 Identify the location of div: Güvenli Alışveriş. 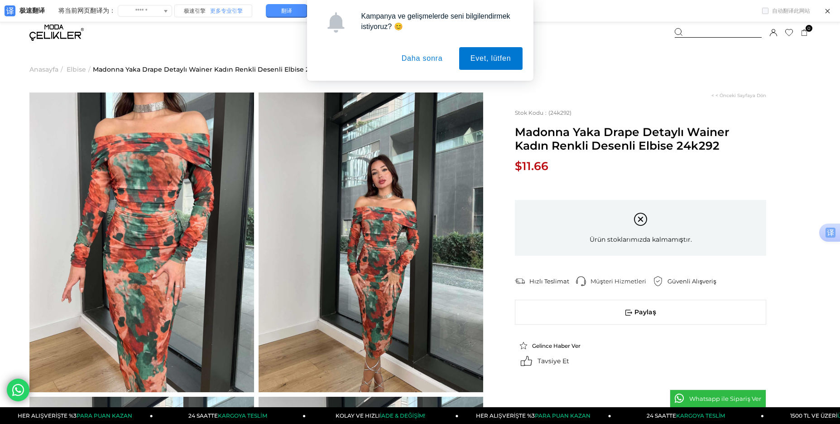
(695, 281).